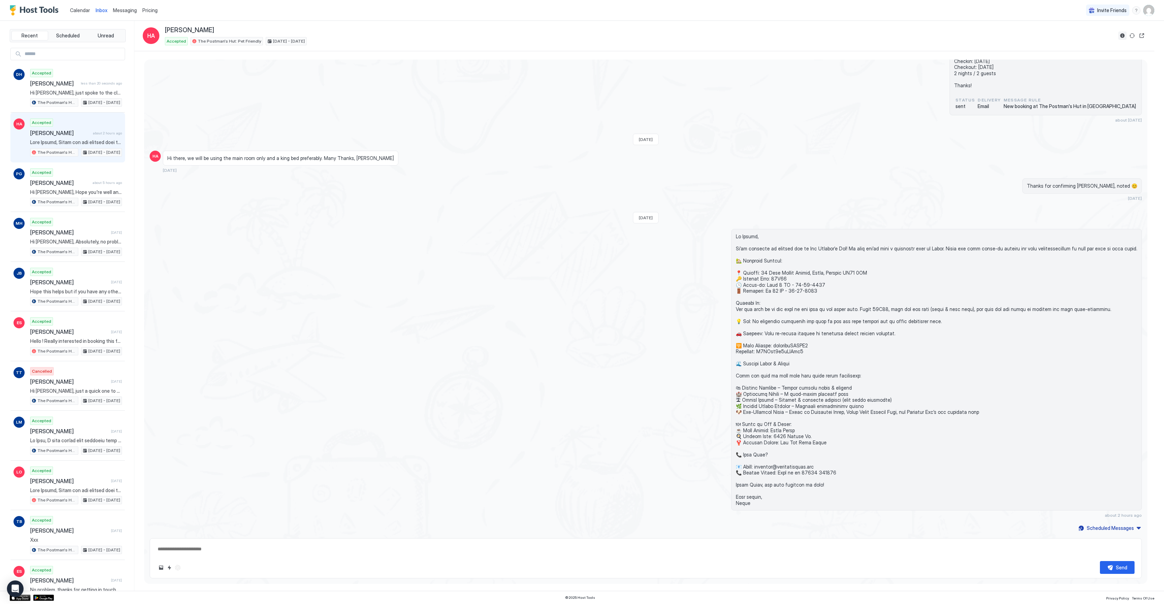  Describe the element at coordinates (36, 10) in the screenshot. I see `div: Host Tools Logo` at that location.